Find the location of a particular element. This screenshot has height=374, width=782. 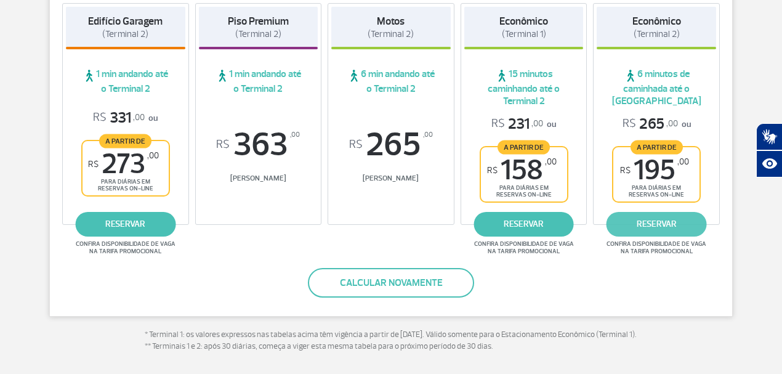

span: 195 is located at coordinates (655, 170).